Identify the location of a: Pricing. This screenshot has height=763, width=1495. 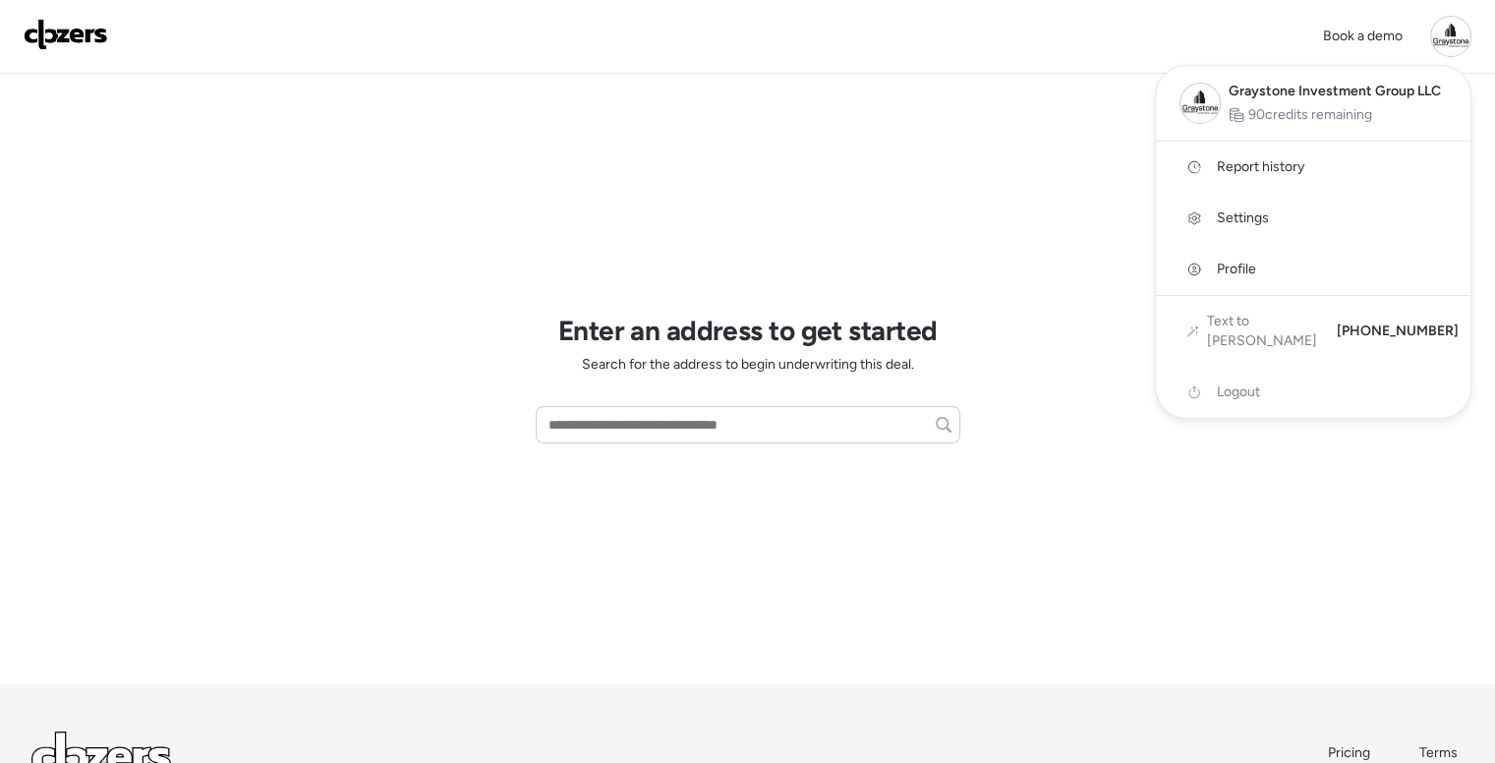
(1350, 753).